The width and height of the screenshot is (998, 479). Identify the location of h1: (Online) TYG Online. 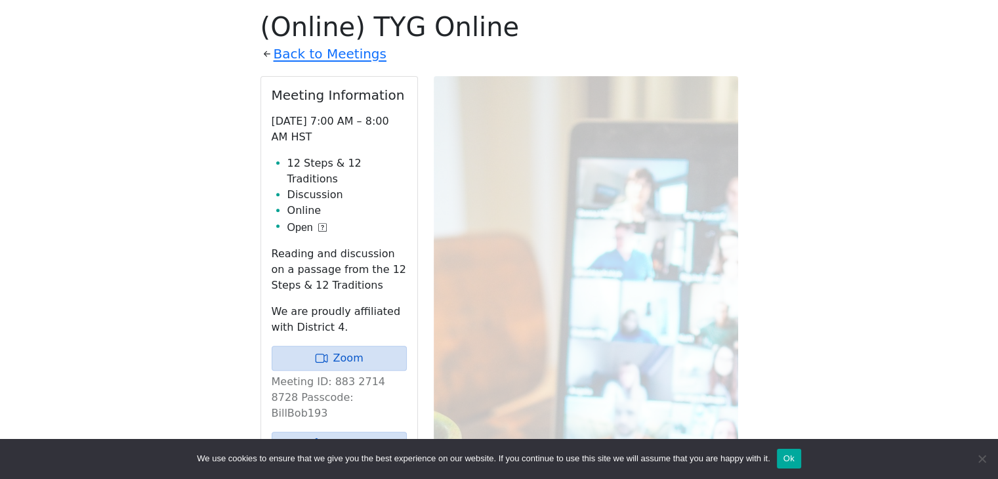
(499, 27).